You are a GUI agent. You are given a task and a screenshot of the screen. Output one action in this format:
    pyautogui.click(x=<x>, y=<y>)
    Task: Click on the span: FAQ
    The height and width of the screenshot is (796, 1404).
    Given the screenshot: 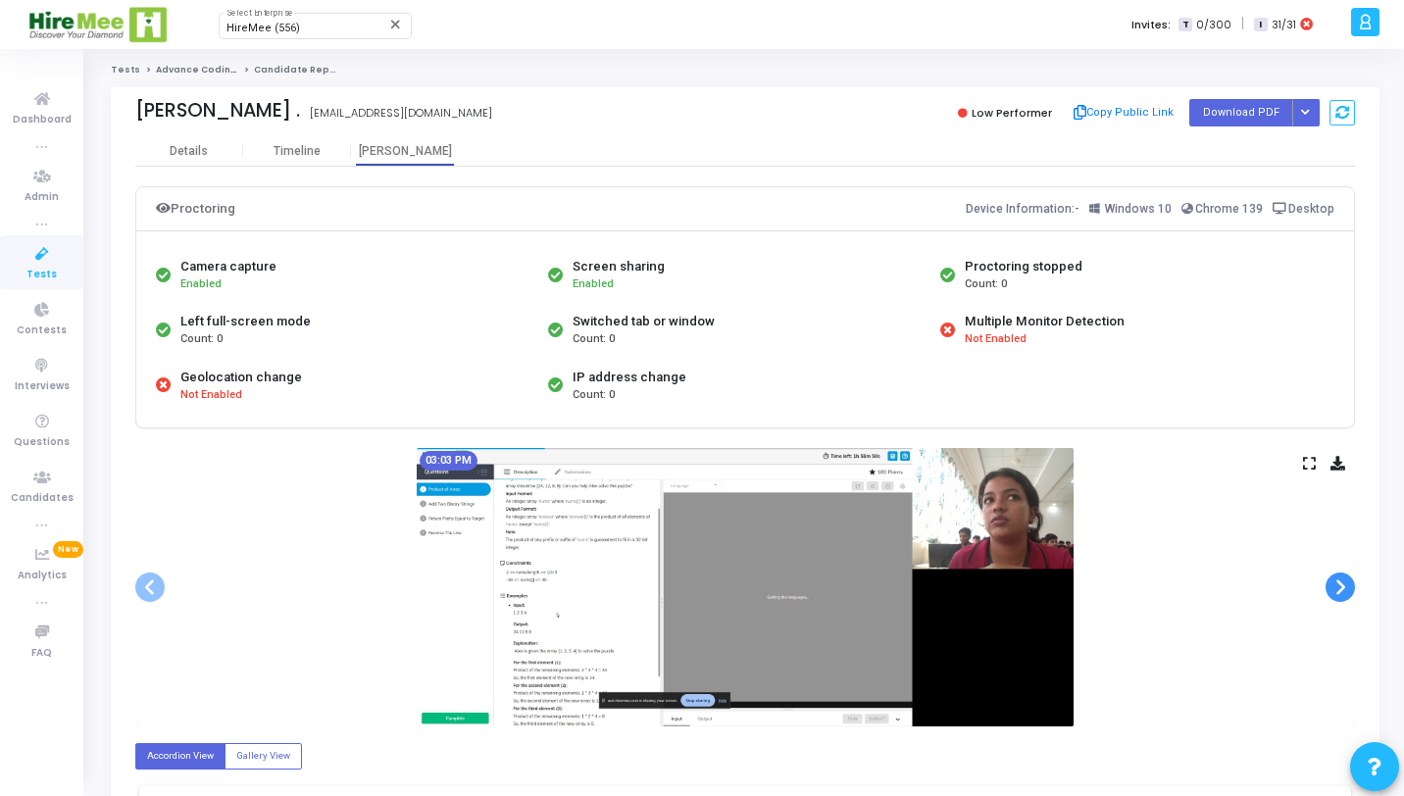 What is the action you would take?
    pyautogui.click(x=41, y=653)
    